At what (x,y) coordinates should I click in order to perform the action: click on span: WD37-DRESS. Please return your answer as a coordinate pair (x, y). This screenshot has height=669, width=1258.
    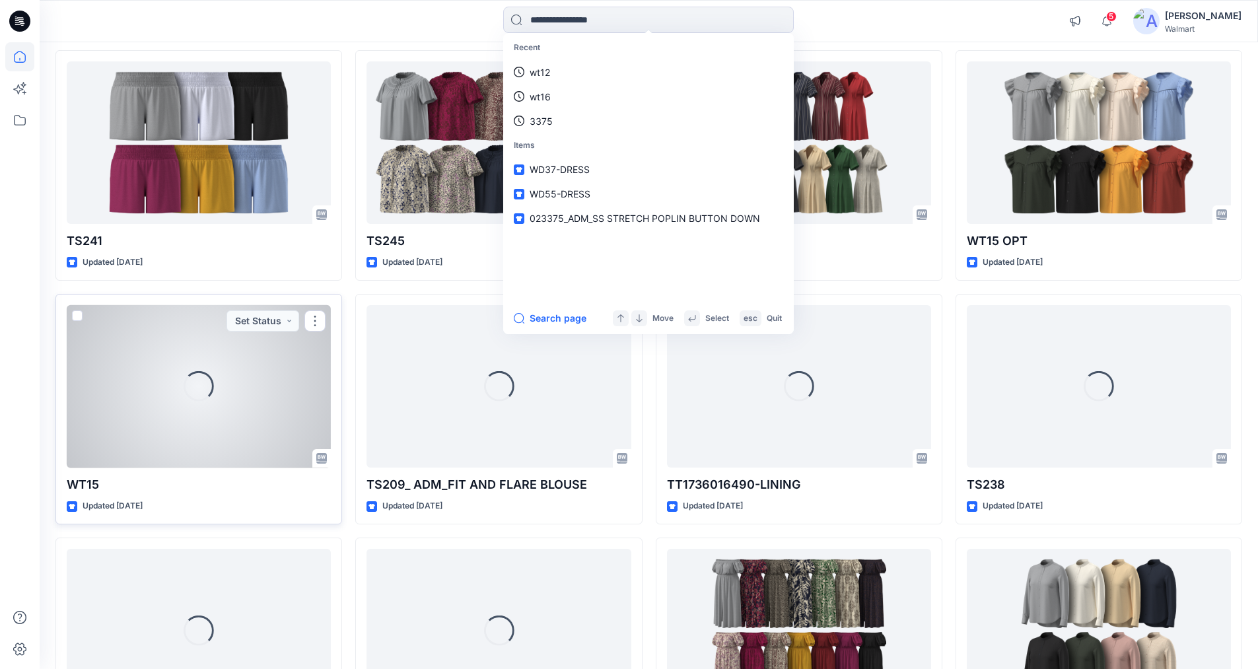
    Looking at the image, I should click on (559, 169).